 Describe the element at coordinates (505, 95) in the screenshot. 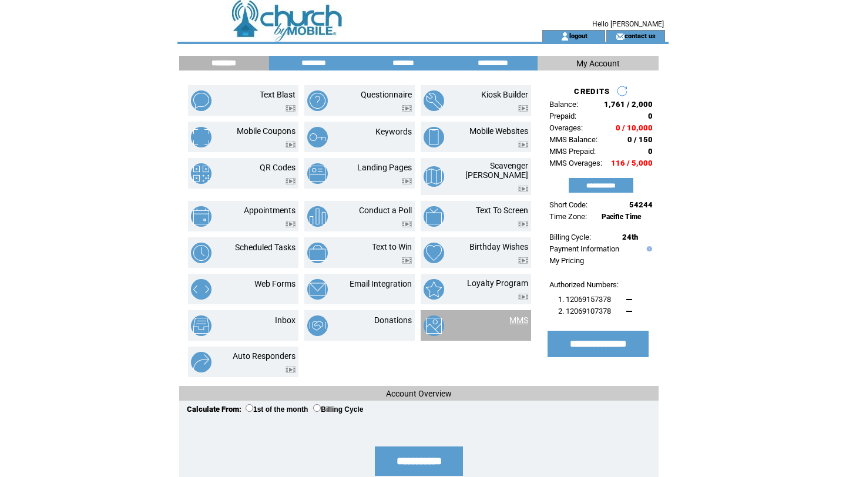

I see `a: Kiosk Builder` at that location.